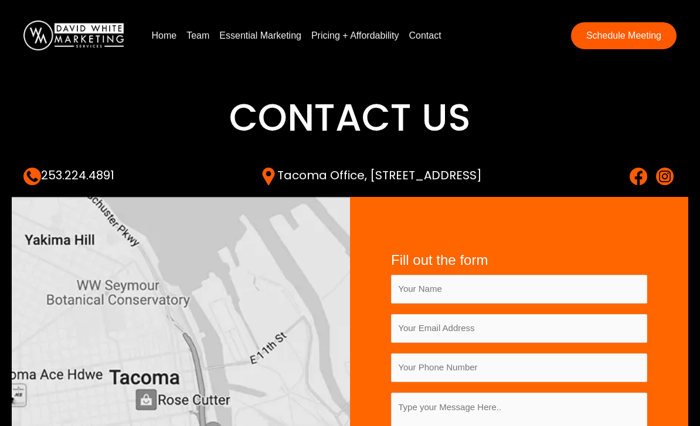 This screenshot has width=700, height=426. What do you see at coordinates (164, 36) in the screenshot?
I see `a: Home` at bounding box center [164, 36].